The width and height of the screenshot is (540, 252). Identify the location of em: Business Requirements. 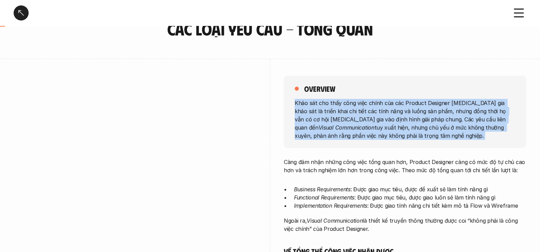
(322, 189).